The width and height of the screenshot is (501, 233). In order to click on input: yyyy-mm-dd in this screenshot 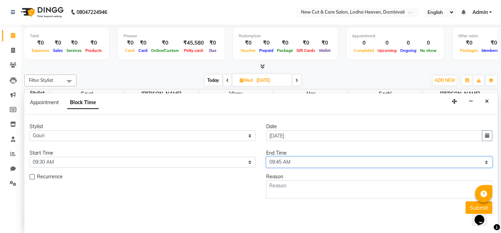, I will do `click(374, 135)`.